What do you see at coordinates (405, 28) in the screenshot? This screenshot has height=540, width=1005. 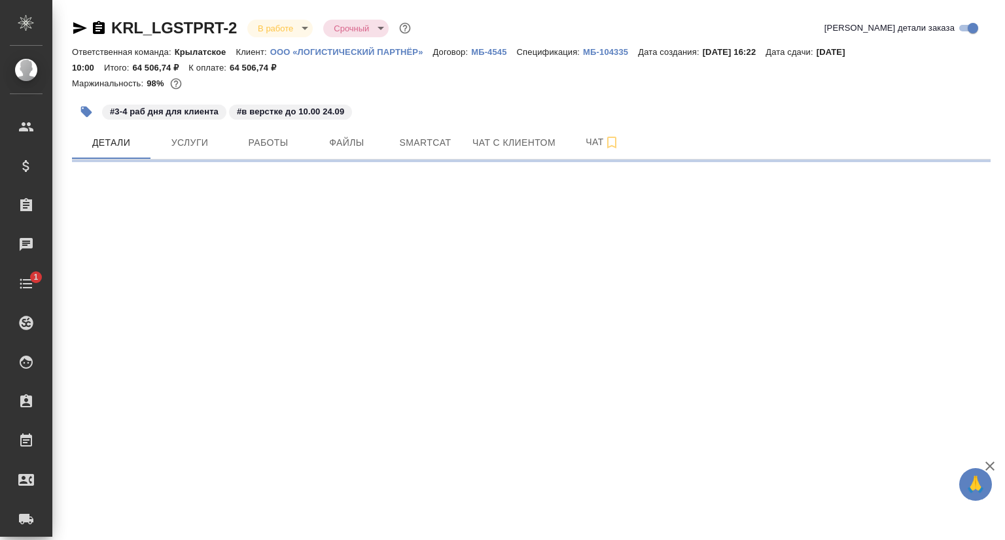 I see `button: Доп статусы указывают на важность/срочность заказа` at bounding box center [405, 28].